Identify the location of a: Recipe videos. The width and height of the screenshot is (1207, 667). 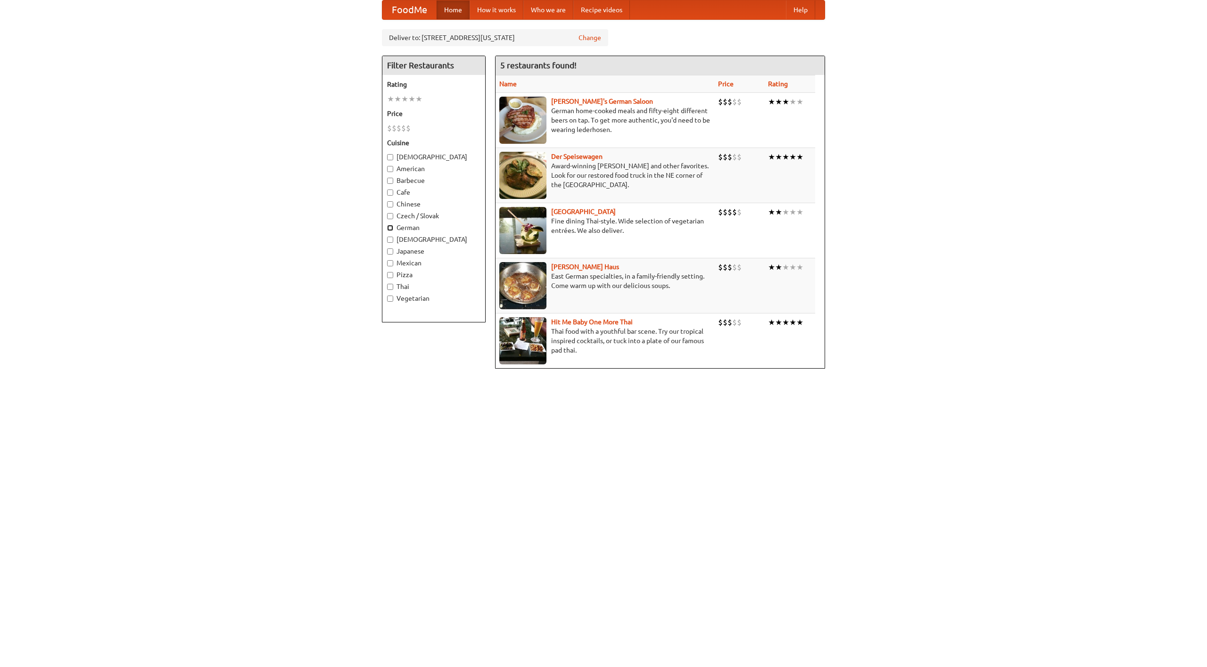
(602, 10).